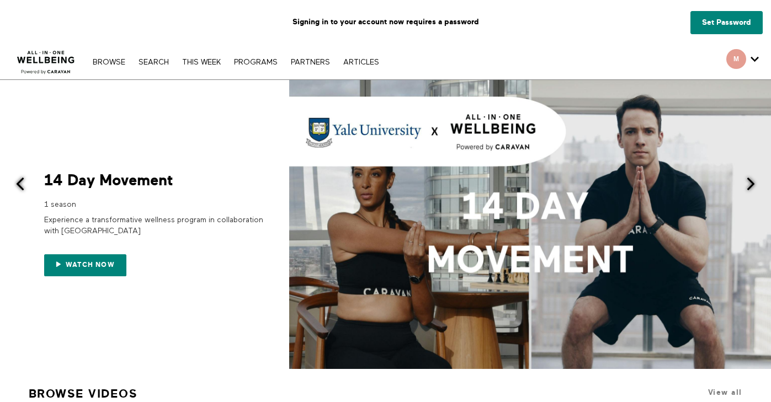  What do you see at coordinates (361, 62) in the screenshot?
I see `a: ARTICLES` at bounding box center [361, 62].